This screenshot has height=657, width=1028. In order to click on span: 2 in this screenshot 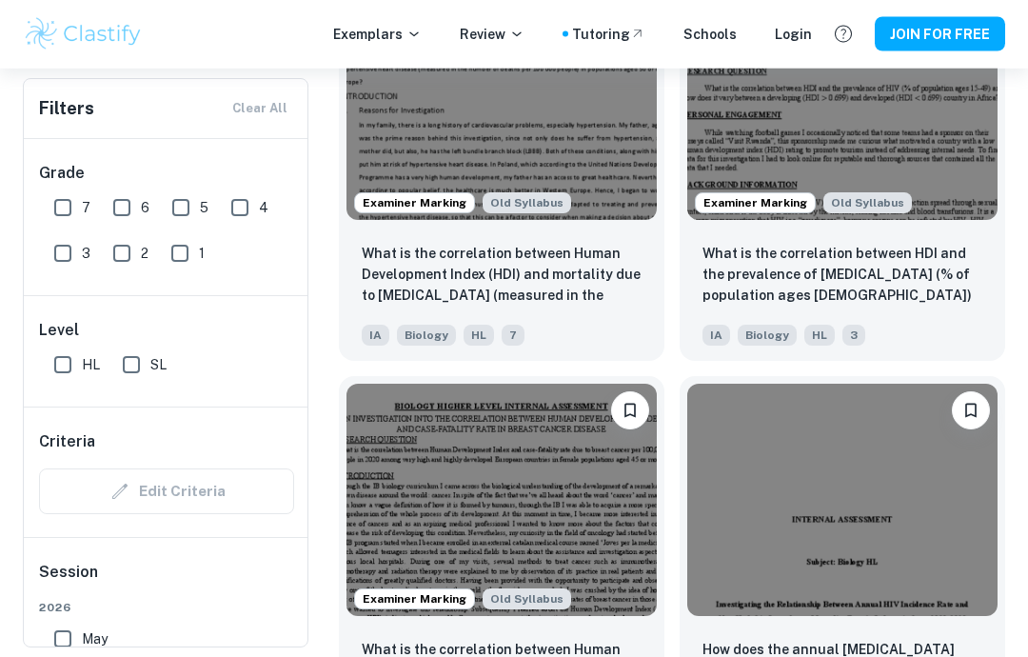, I will do `click(145, 253)`.